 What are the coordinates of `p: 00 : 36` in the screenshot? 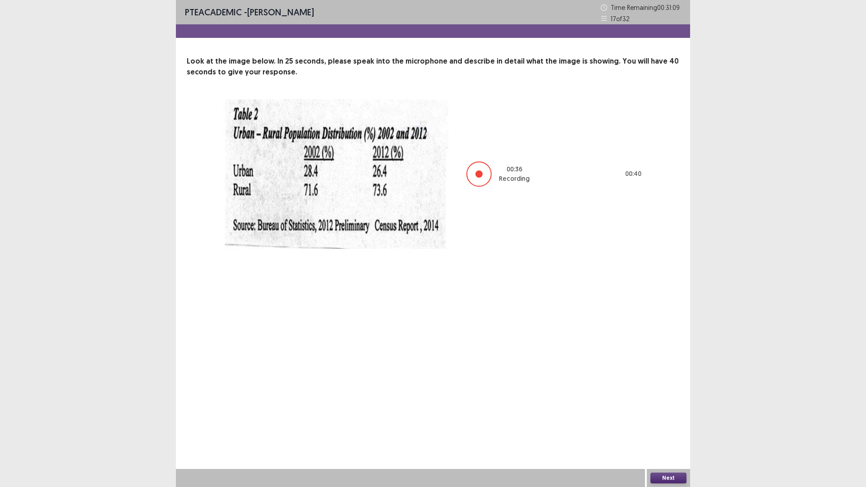 It's located at (514, 169).